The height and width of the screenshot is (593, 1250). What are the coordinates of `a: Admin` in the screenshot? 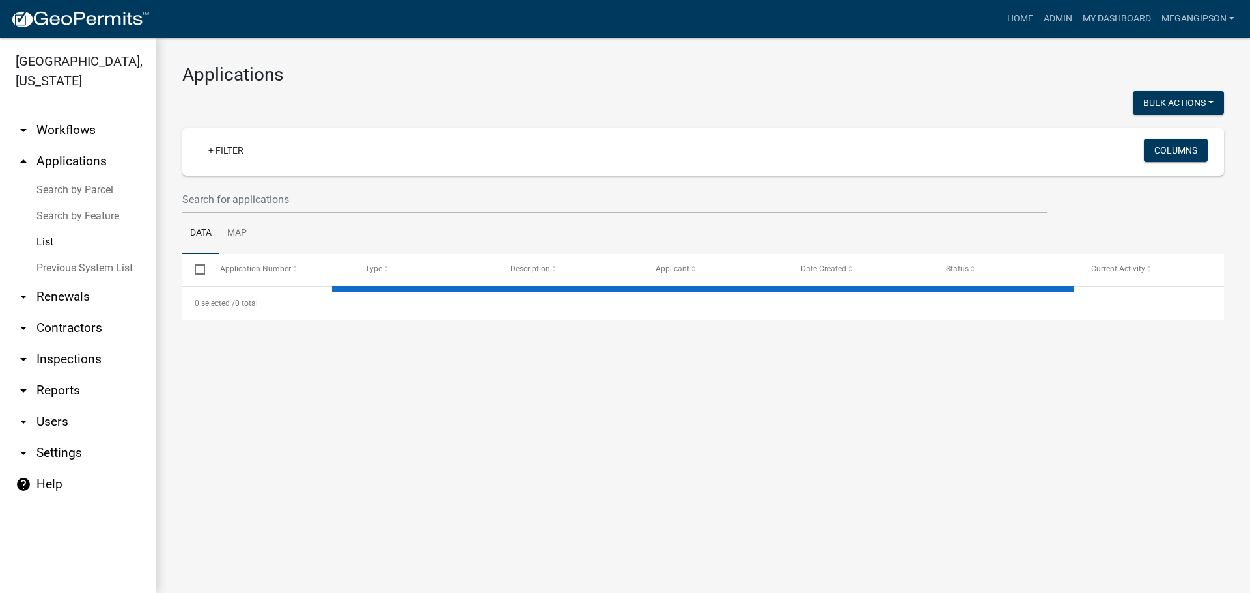 It's located at (1058, 19).